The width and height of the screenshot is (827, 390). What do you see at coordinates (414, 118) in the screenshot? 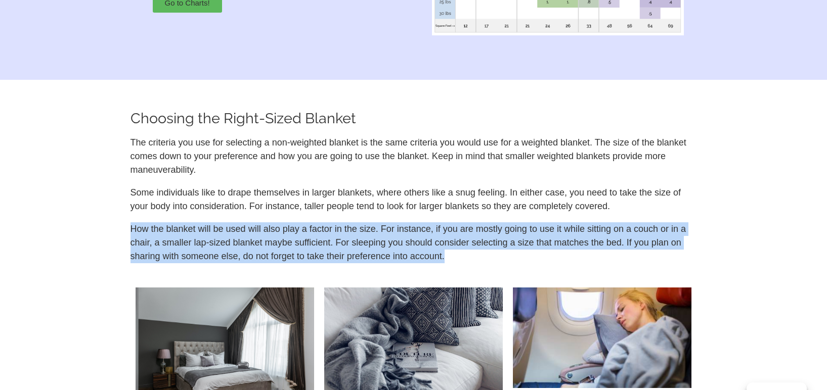
I see `h2: Choosing the Right-Sized Blanket` at bounding box center [414, 118].